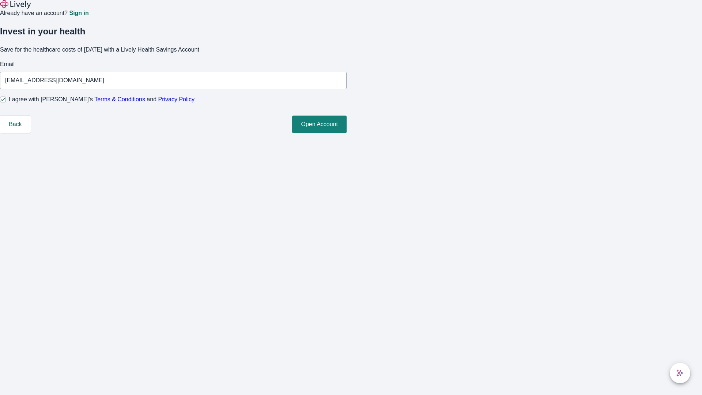 The image size is (702, 395). I want to click on button: chat, so click(680, 373).